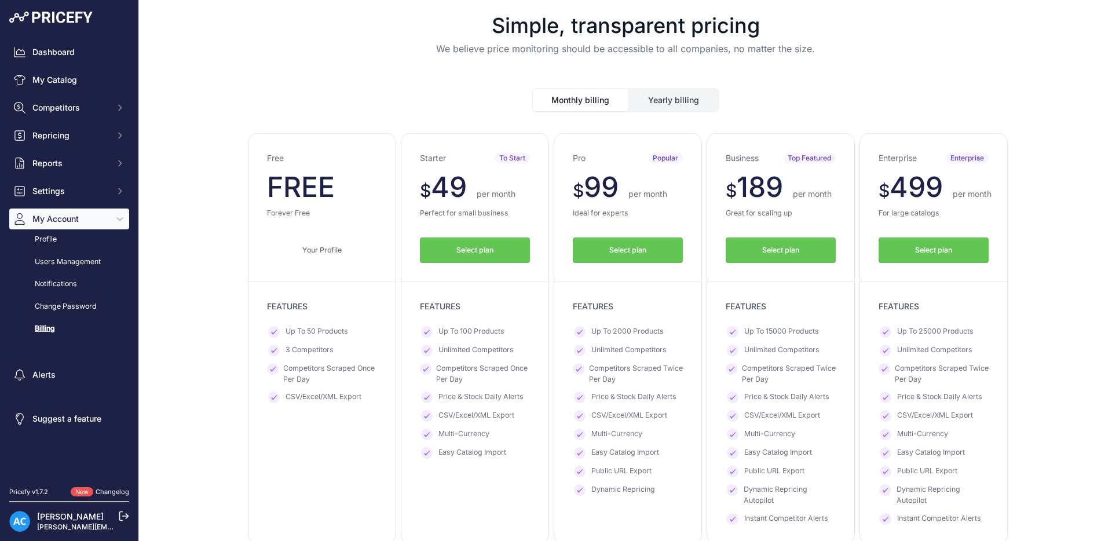  Describe the element at coordinates (322, 250) in the screenshot. I see `a: Your Profile` at that location.